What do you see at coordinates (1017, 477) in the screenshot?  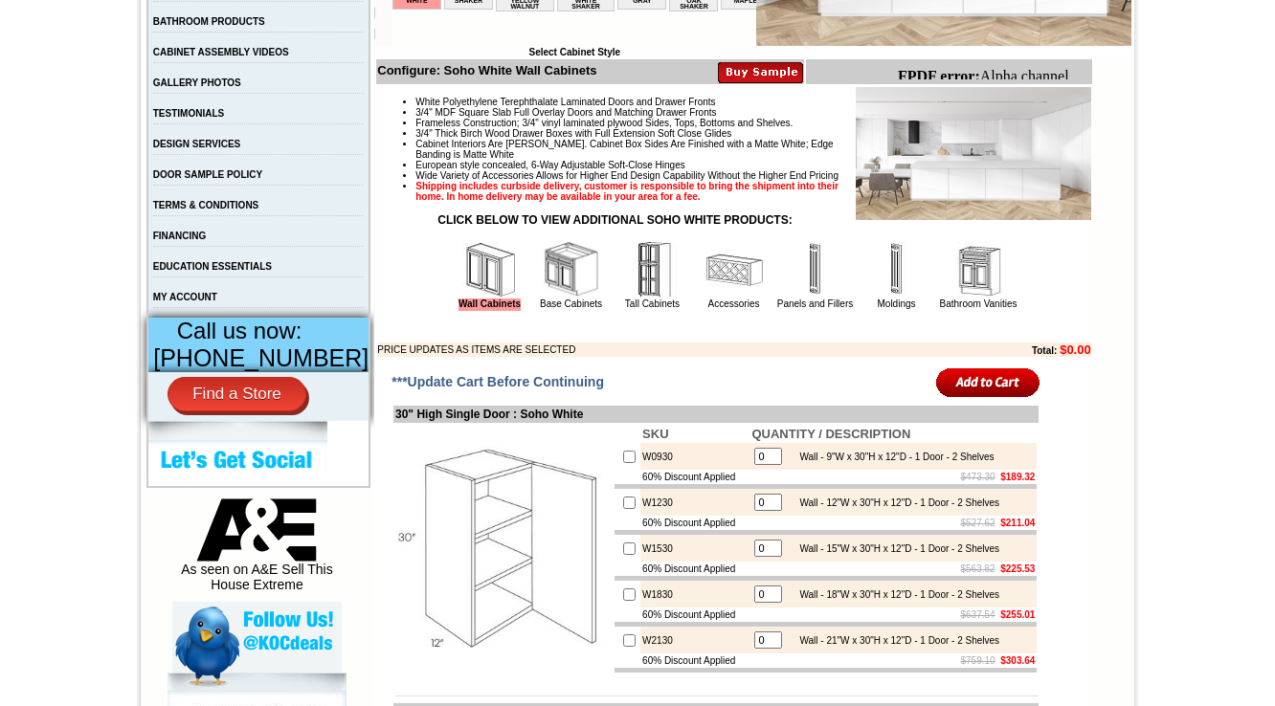 I see `b: $189.32` at bounding box center [1017, 477].